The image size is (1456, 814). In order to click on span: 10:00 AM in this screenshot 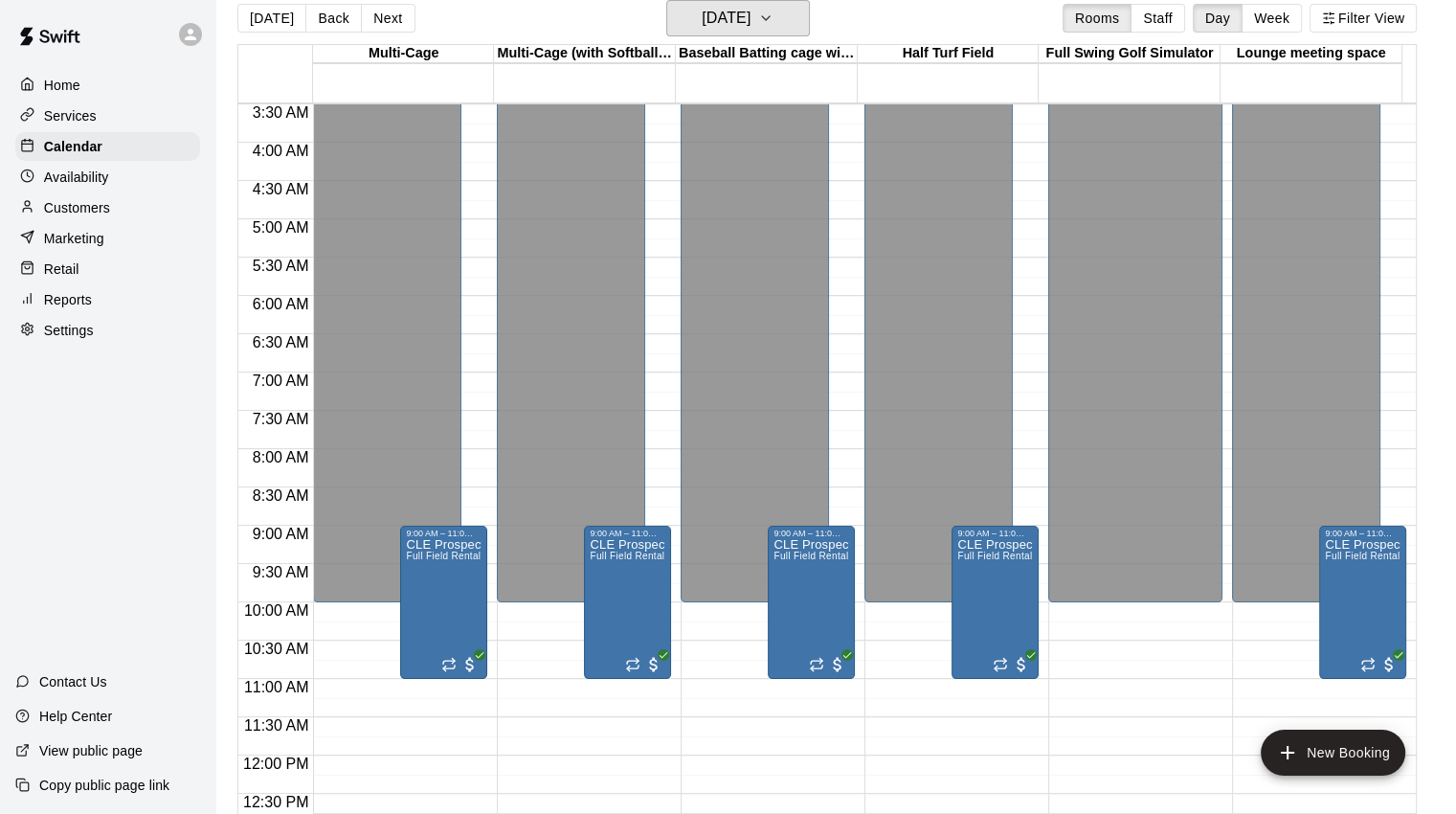, I will do `click(277, 610)`.